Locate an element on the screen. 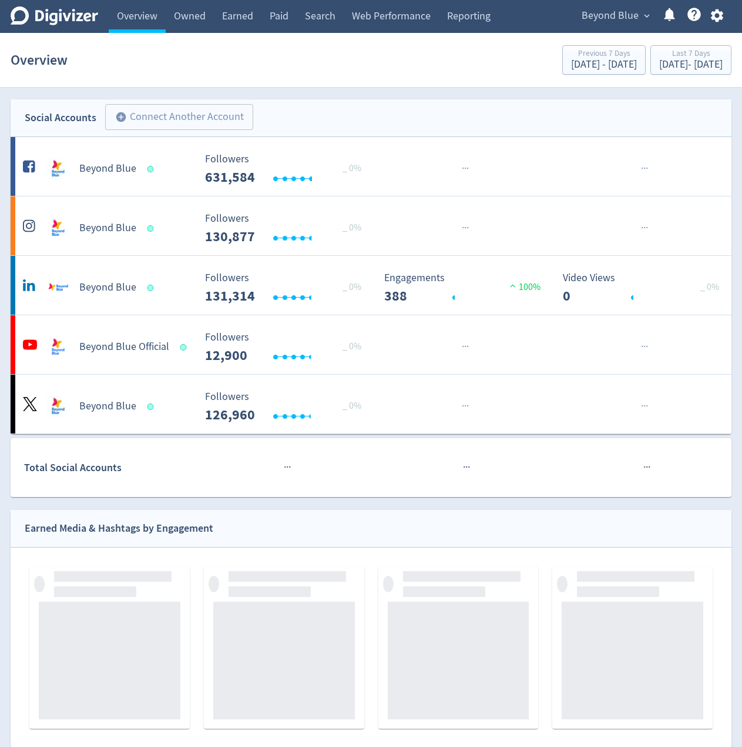 Image resolution: width=742 pixels, height=747 pixels. a: Beyond Blue undefinedBeyond Blue Followers --- _ 0% Followers 126,960 ······ is located at coordinates (371, 404).